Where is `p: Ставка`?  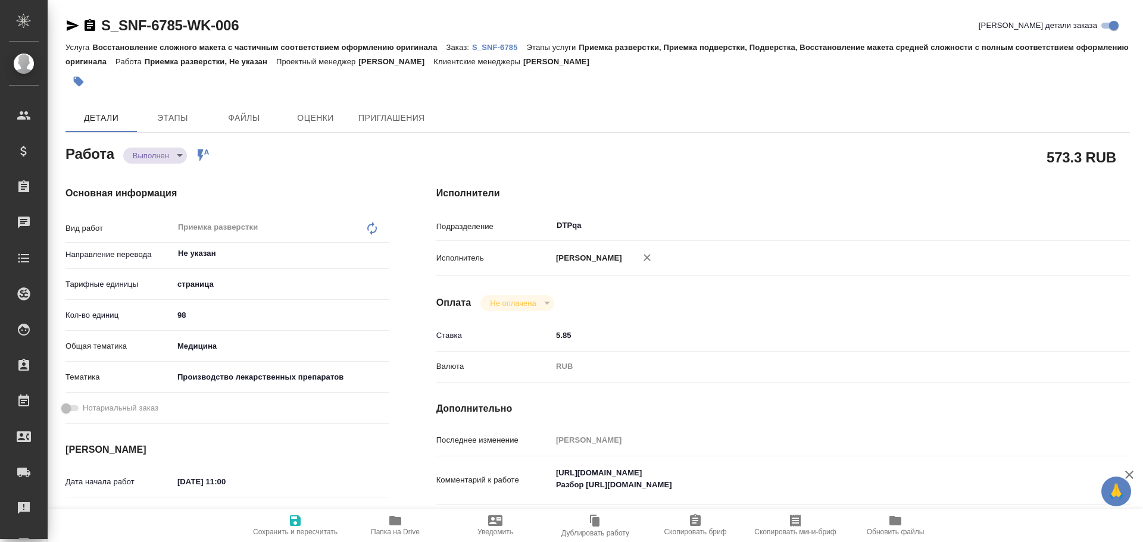
p: Ставка is located at coordinates (494, 336).